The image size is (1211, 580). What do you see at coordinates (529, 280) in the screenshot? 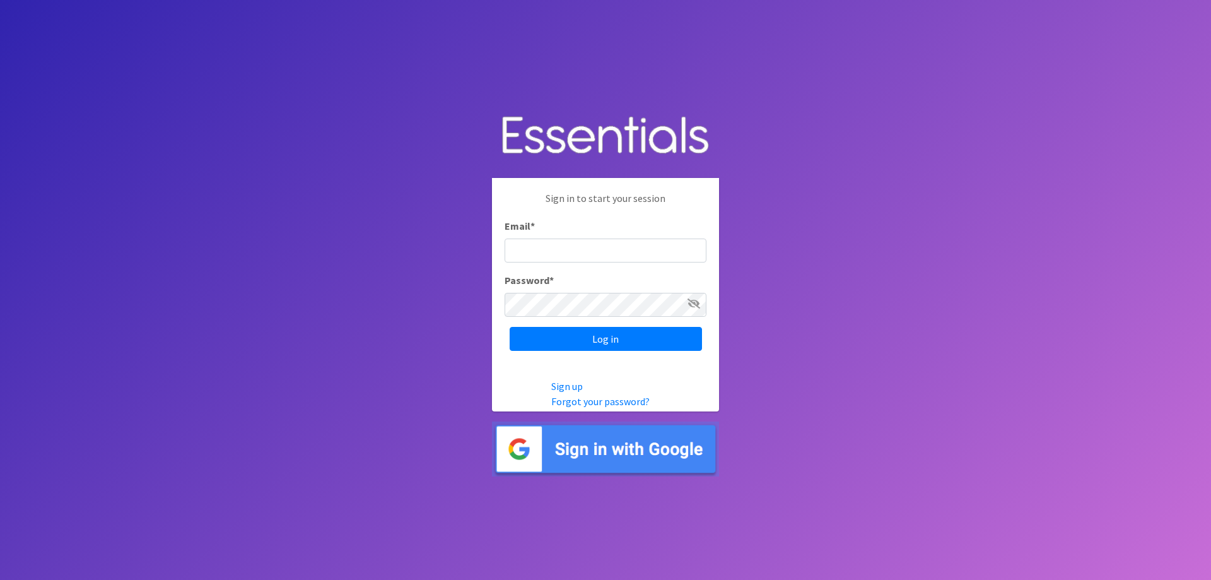
I see `label: Password` at bounding box center [529, 280].